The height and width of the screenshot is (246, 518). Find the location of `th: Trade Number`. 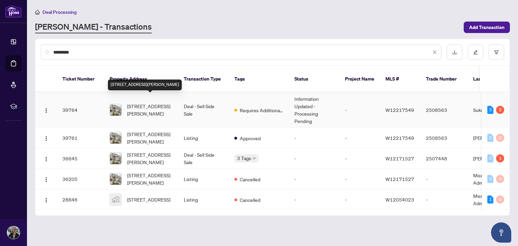

th: Trade Number is located at coordinates (444, 79).